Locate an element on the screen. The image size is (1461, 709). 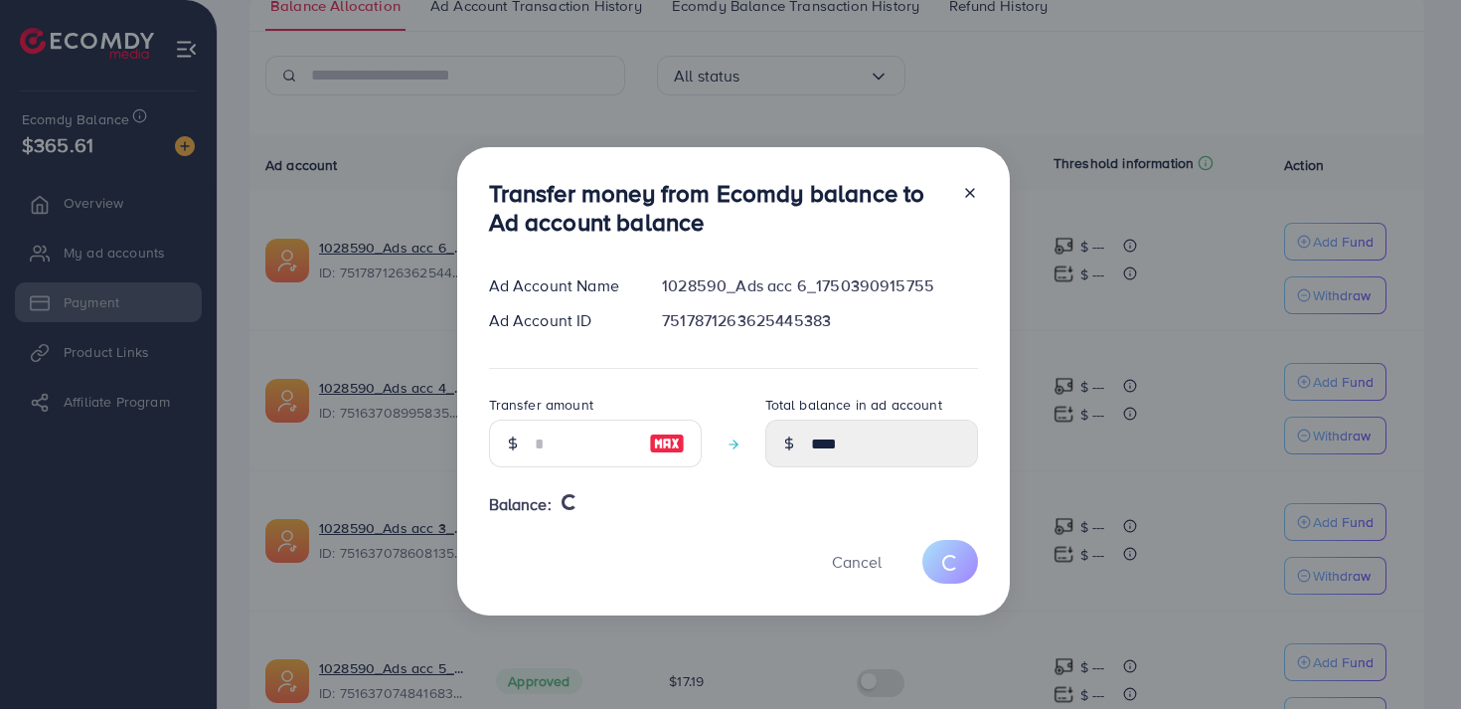
span: Cancel is located at coordinates (857, 562).